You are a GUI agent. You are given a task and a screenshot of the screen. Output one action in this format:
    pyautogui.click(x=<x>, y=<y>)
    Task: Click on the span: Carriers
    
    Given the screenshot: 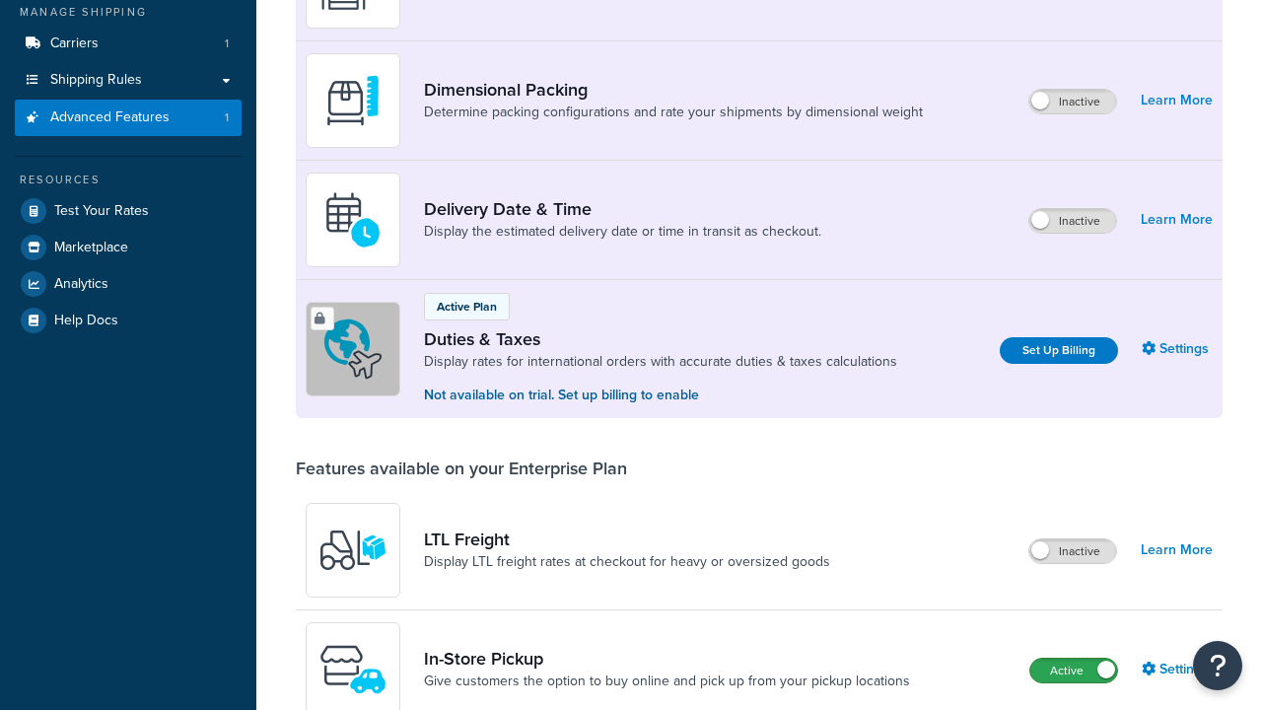 What is the action you would take?
    pyautogui.click(x=74, y=43)
    